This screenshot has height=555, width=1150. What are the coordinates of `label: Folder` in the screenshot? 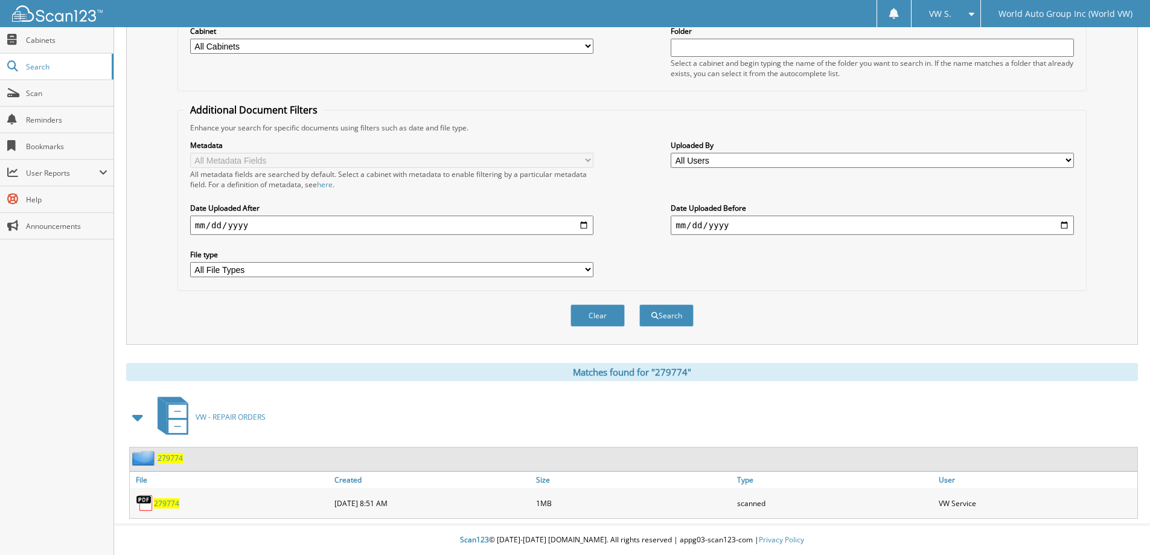 It's located at (872, 31).